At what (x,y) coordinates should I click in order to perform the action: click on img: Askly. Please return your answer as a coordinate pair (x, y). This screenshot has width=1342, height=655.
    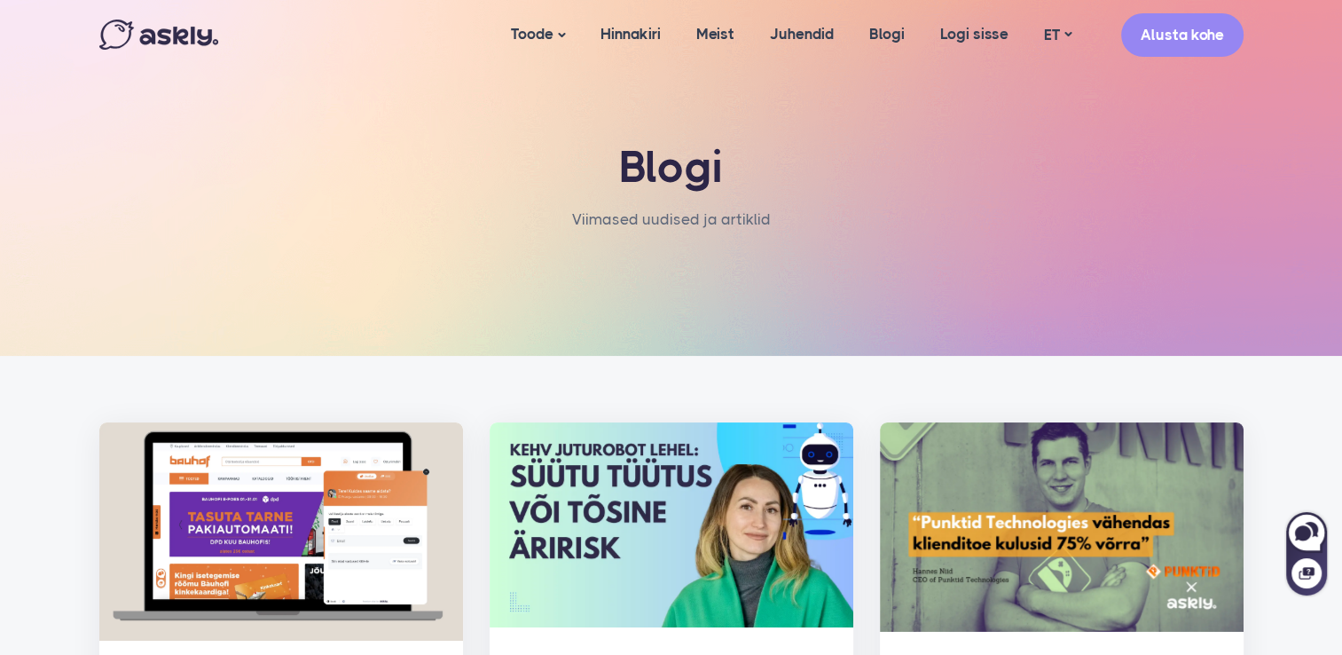
    Looking at the image, I should click on (159, 35).